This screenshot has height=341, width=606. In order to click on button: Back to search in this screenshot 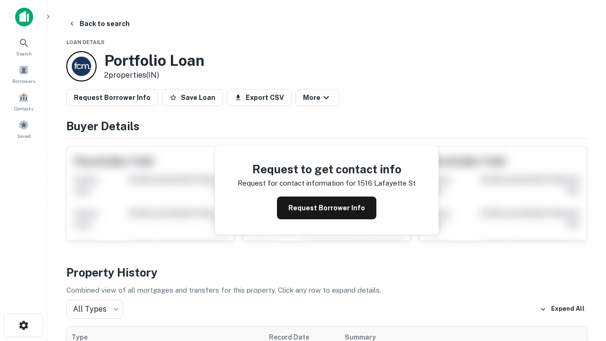, I will do `click(99, 24)`.